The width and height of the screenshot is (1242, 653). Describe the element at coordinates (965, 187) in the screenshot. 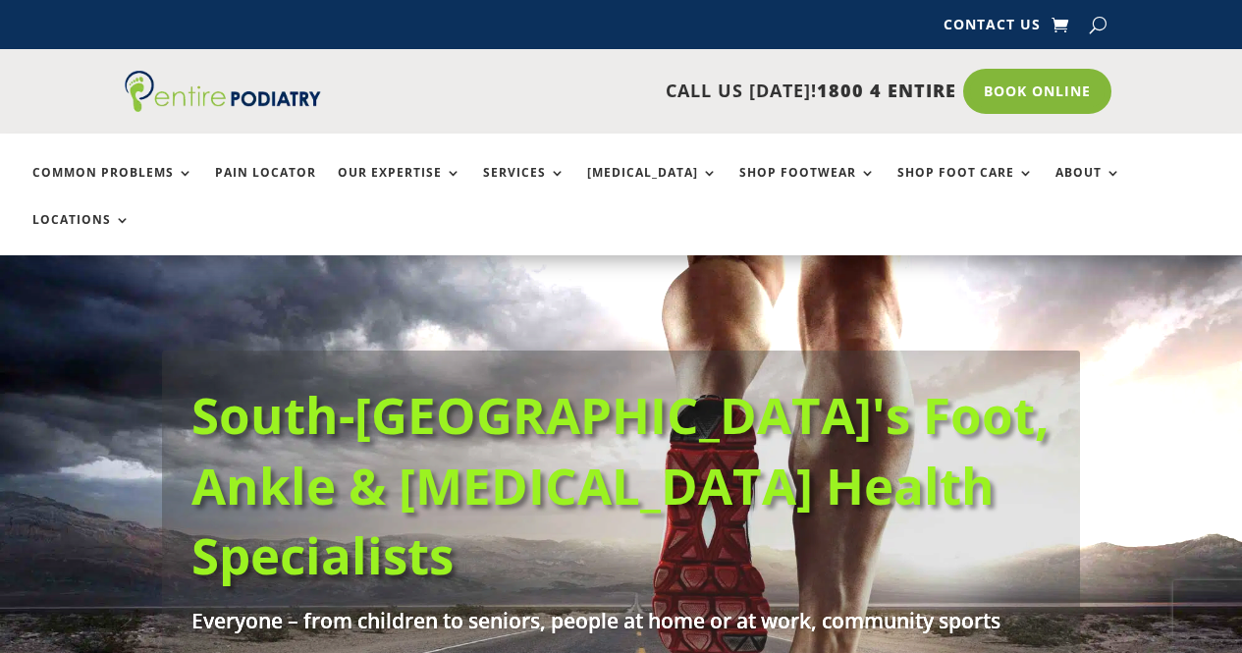

I see `a: Shop Foot Care` at that location.